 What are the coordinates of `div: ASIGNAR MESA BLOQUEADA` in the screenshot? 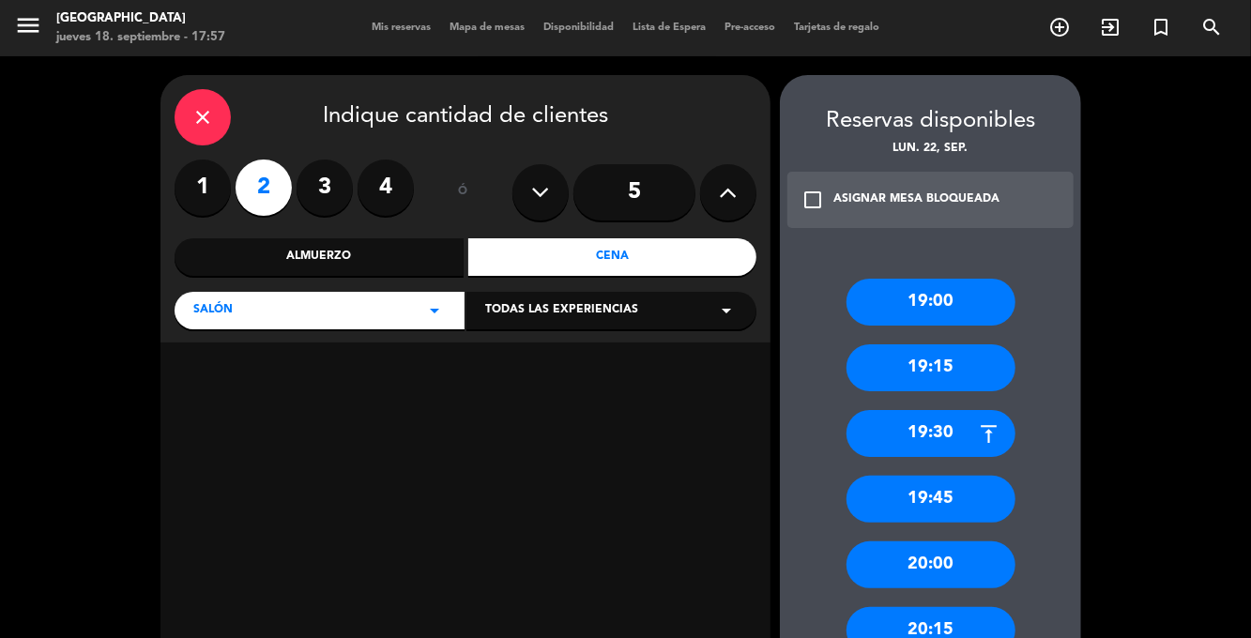 It's located at (916, 200).